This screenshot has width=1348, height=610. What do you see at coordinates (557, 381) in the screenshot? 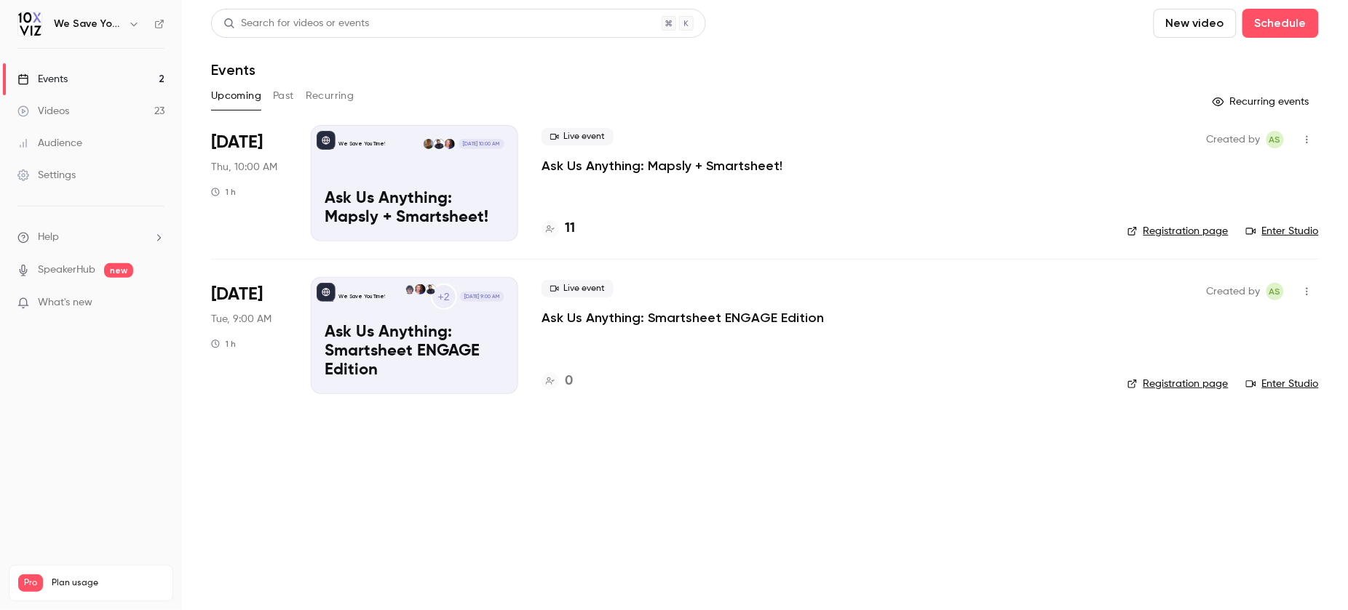
I see `a: 0` at bounding box center [557, 381].